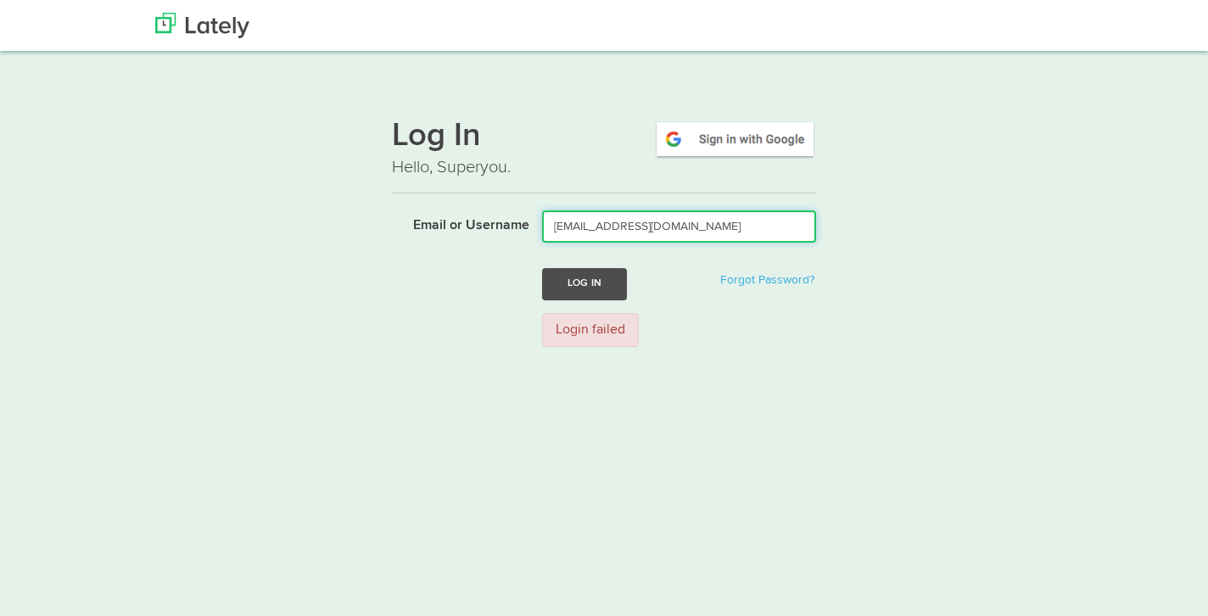 The image size is (1208, 616). What do you see at coordinates (590, 330) in the screenshot?
I see `div: Login failed` at bounding box center [590, 330].